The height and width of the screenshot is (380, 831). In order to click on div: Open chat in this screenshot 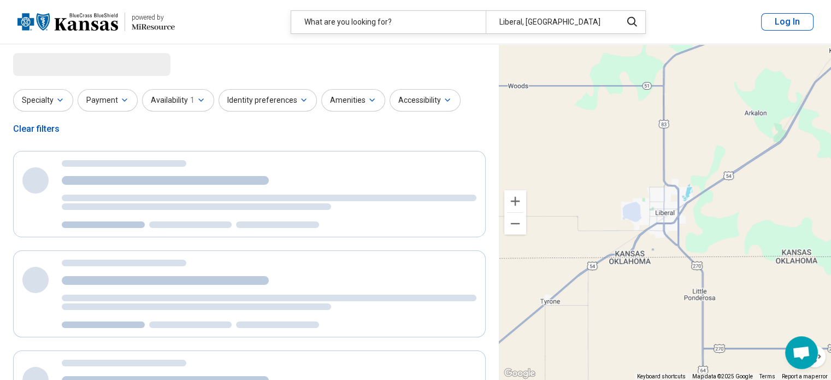, I will do `click(802, 352)`.